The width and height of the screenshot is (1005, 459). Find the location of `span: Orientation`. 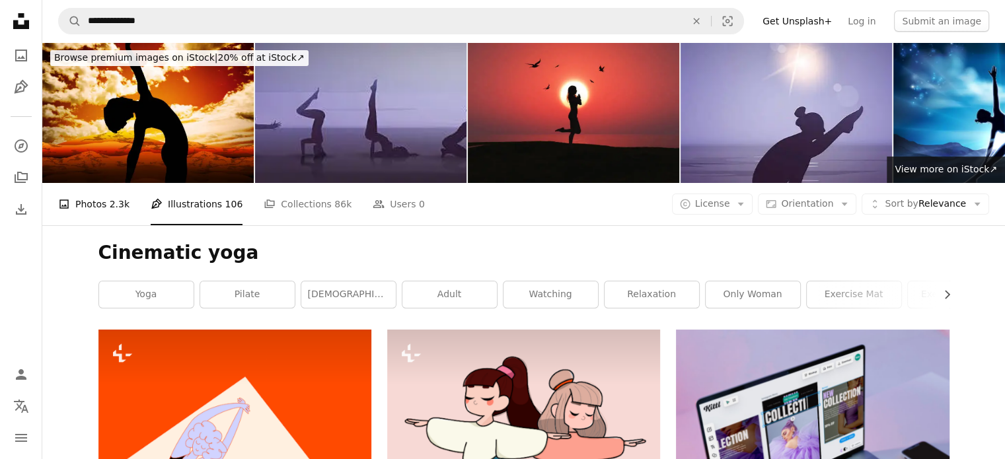

span: Orientation is located at coordinates (807, 203).